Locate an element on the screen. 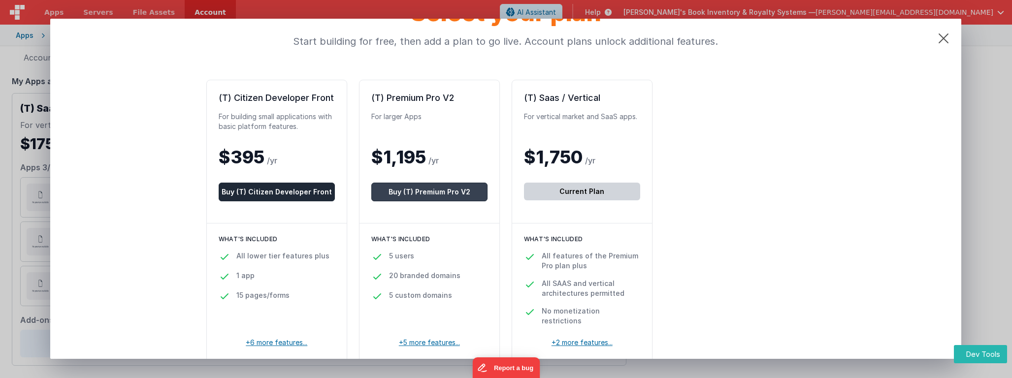 This screenshot has width=1012, height=378. p: No monetization restrictions is located at coordinates (591, 316).